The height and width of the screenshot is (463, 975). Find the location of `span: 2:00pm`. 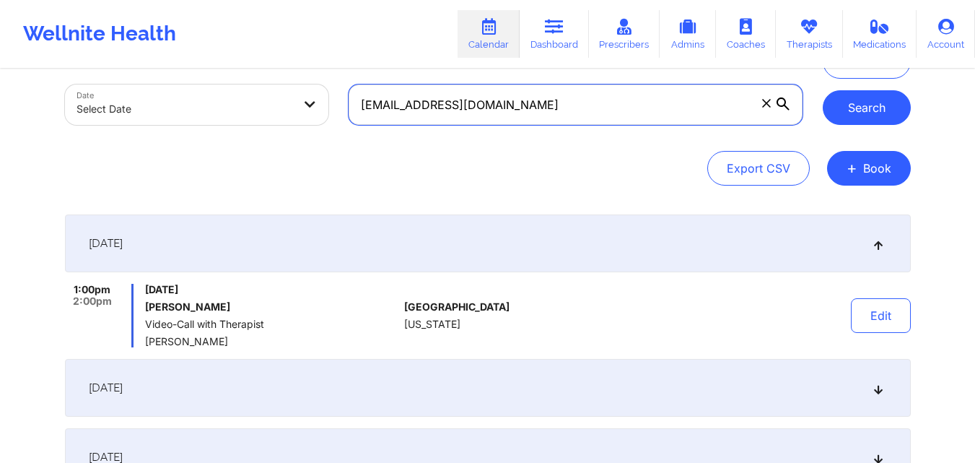

span: 2:00pm is located at coordinates (92, 301).